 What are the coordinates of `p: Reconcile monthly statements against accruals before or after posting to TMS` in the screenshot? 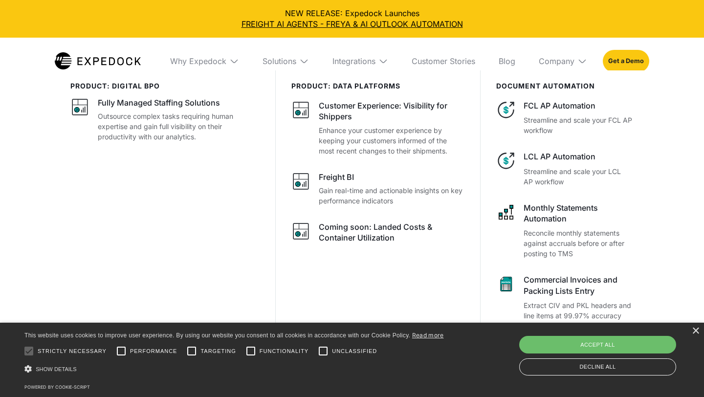 It's located at (578, 243).